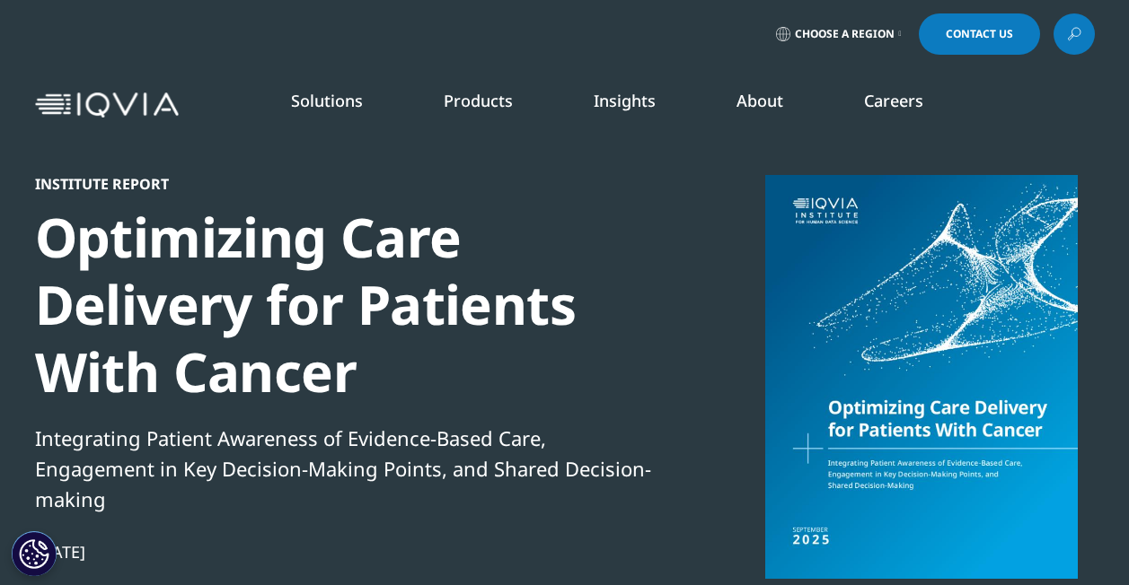 The height and width of the screenshot is (585, 1129). I want to click on a: Products, so click(478, 101).